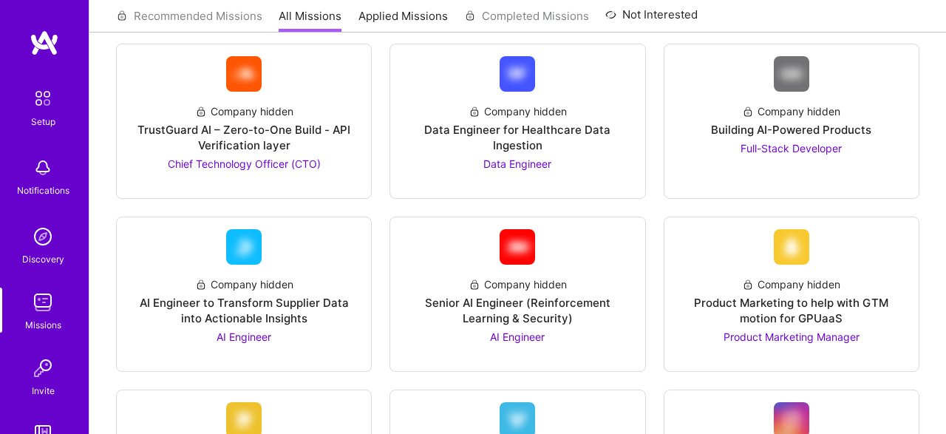 This screenshot has height=434, width=946. What do you see at coordinates (310, 20) in the screenshot?
I see `a: All Missions` at bounding box center [310, 20].